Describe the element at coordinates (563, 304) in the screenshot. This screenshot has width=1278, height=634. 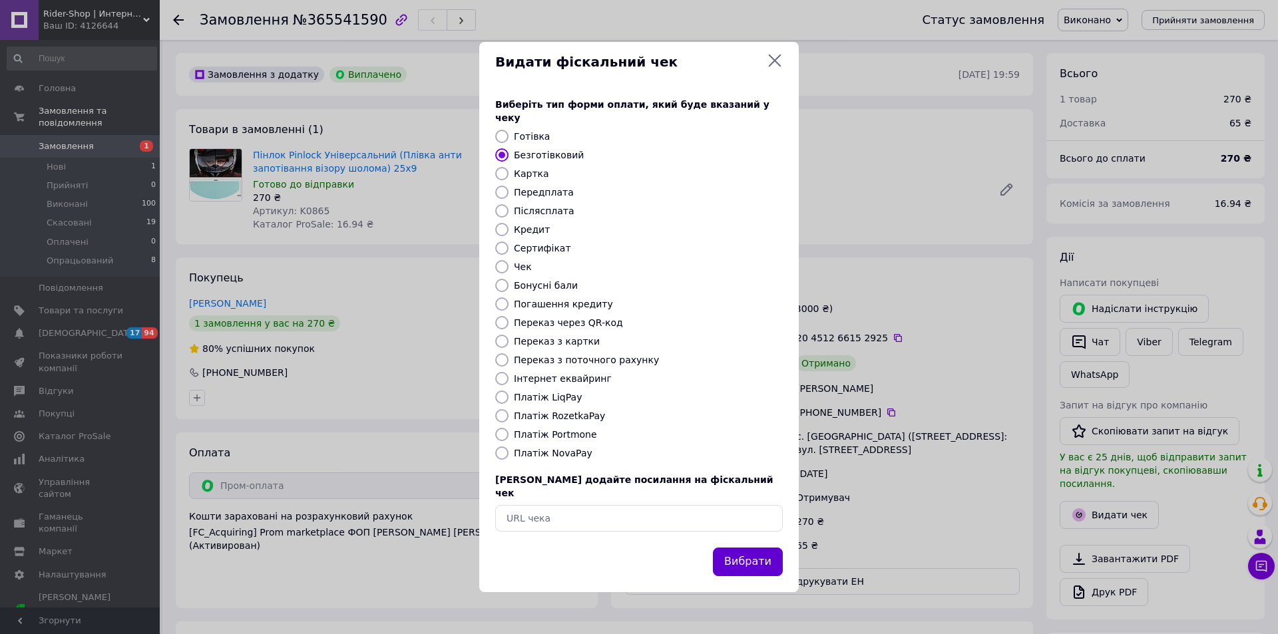
I see `label: Погашення кредиту` at that location.